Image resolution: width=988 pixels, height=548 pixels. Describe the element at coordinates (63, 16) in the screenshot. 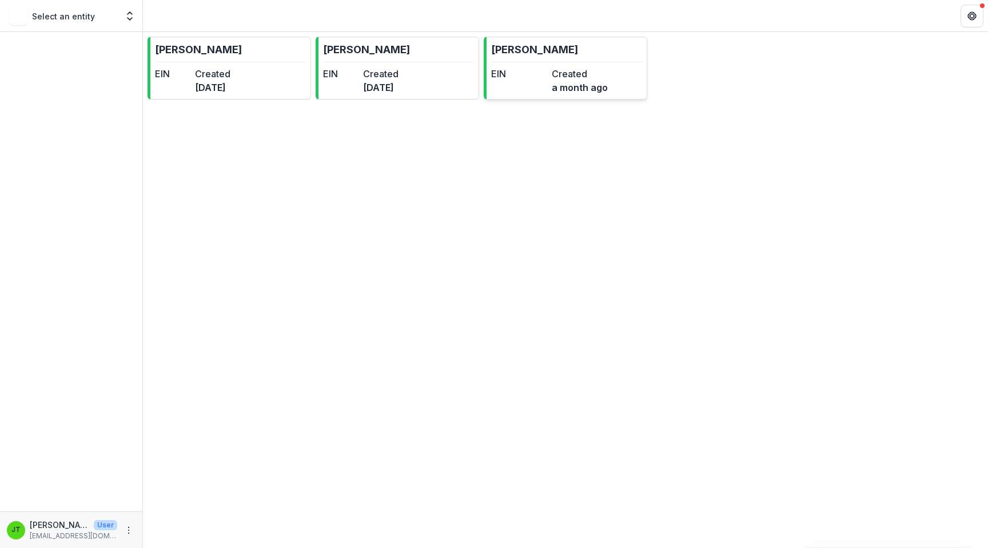

I see `p: Select an entity` at that location.